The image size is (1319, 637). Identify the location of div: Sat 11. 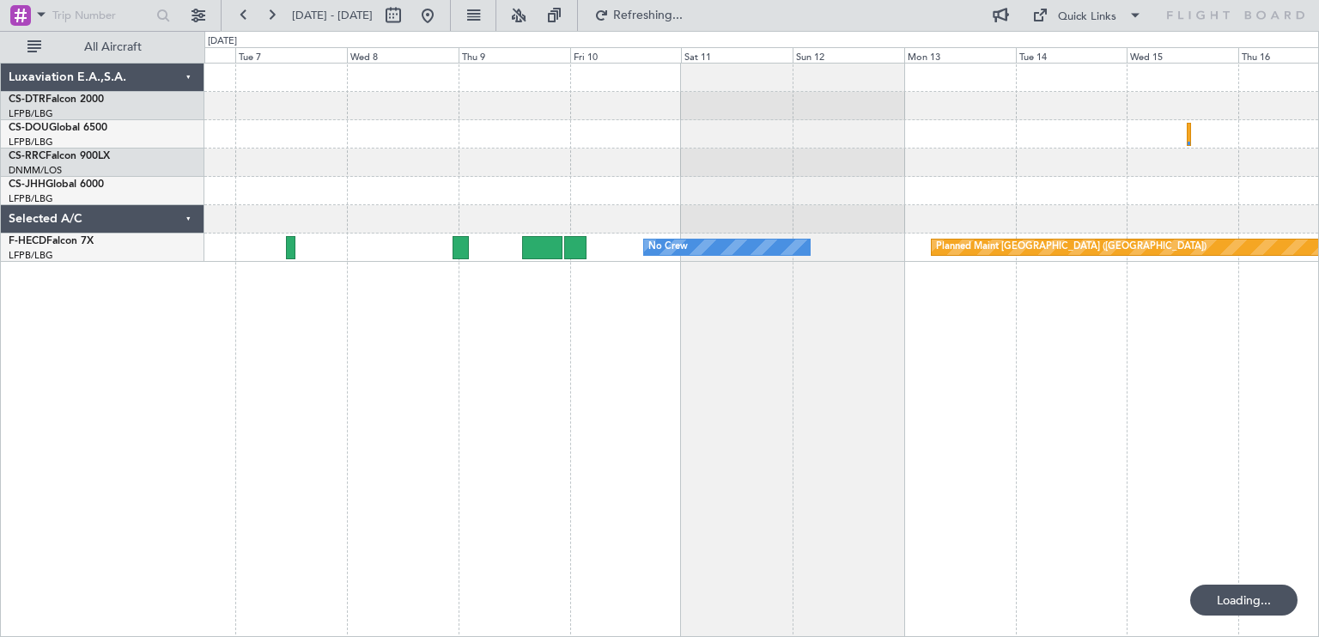
(737, 55).